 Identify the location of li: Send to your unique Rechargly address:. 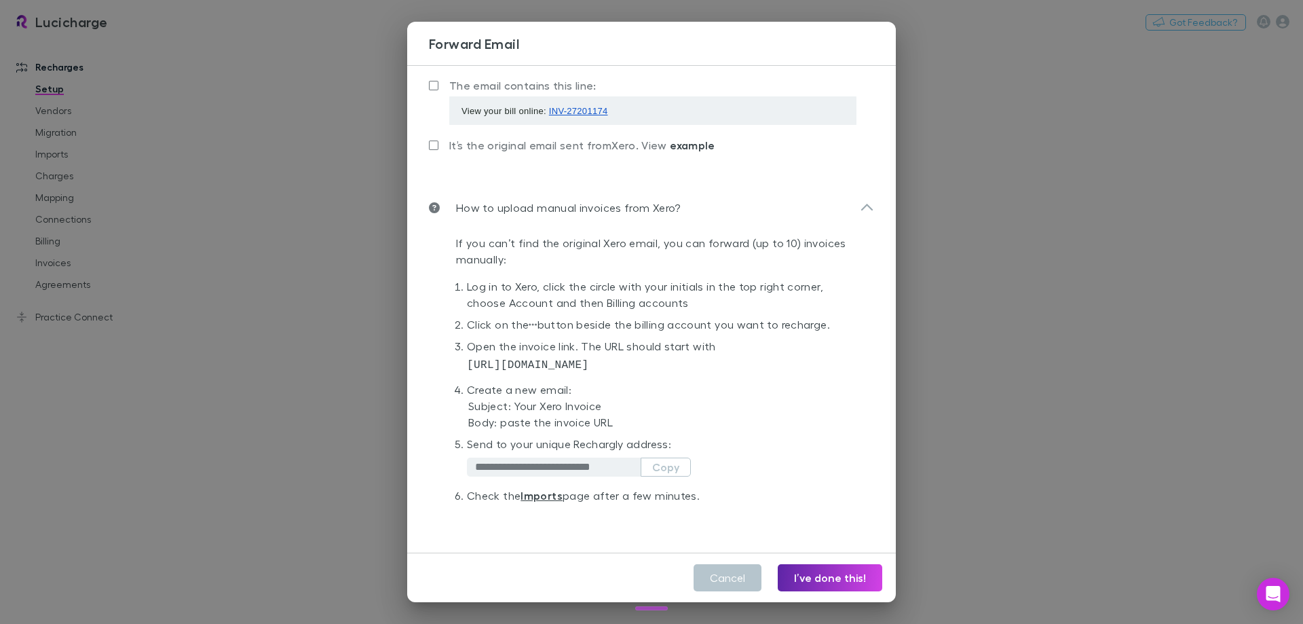
(665, 461).